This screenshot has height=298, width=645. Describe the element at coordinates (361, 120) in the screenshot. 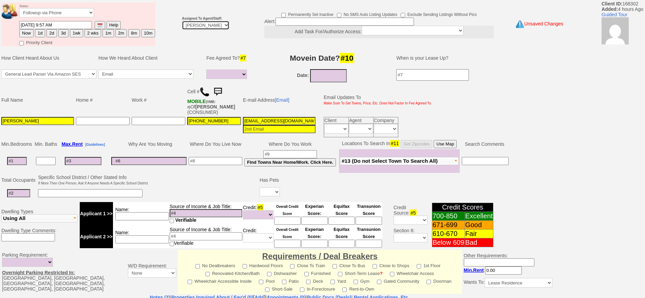

I see `td: Agent` at that location.